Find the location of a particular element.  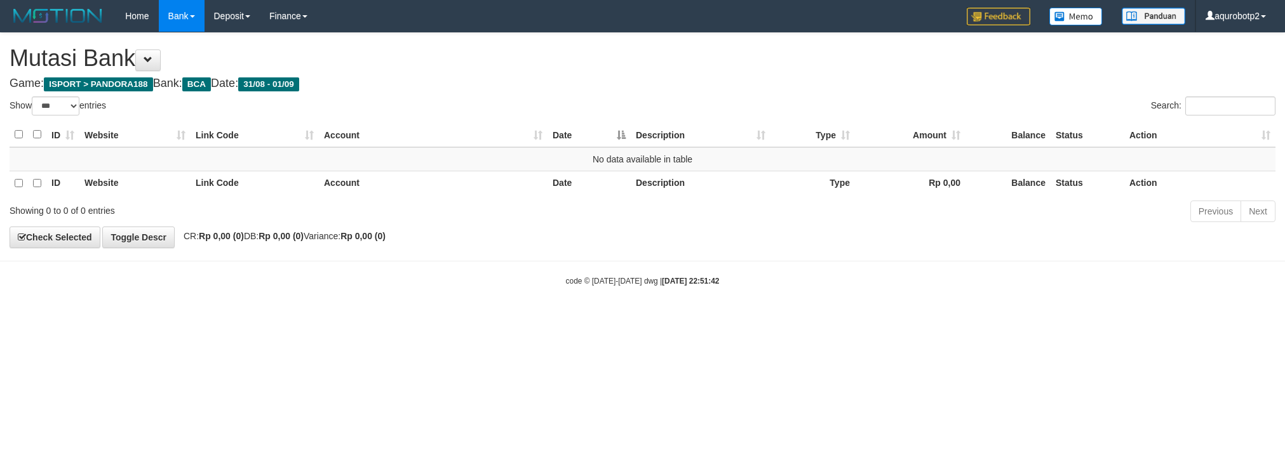

th: Account is located at coordinates (433, 183).